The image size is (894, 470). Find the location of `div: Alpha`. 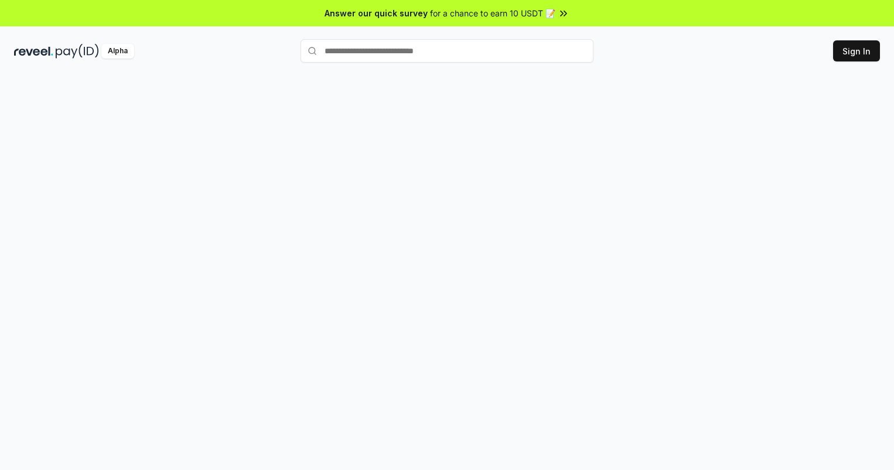

div: Alpha is located at coordinates (118, 51).